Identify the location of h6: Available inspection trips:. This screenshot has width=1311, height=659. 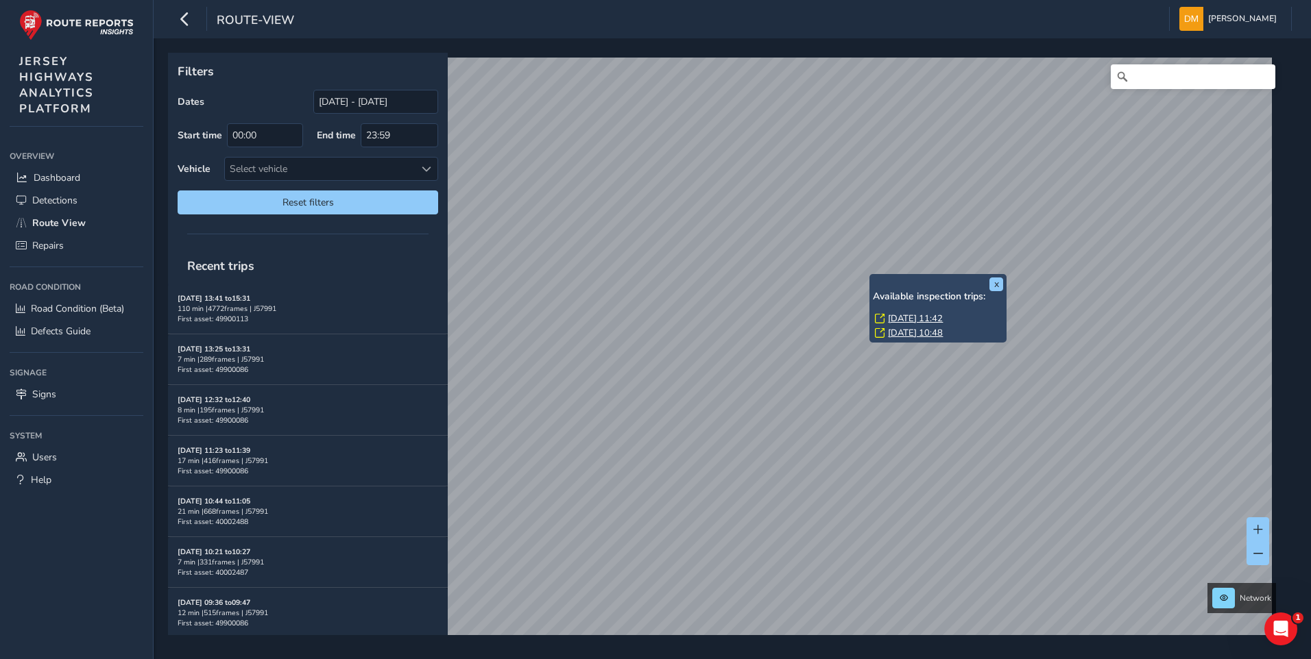
(938, 297).